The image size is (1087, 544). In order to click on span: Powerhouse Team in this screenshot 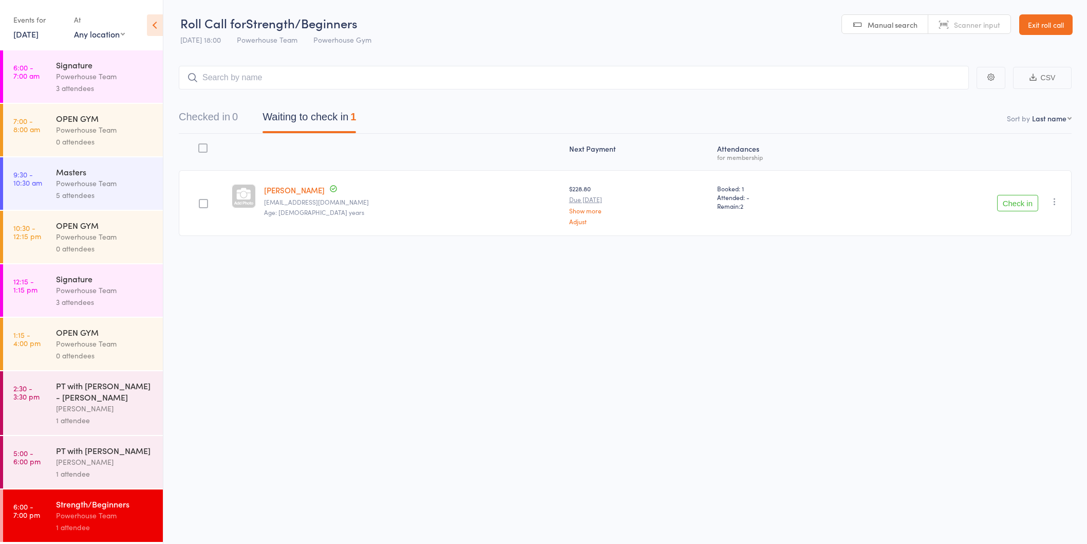, I will do `click(267, 40)`.